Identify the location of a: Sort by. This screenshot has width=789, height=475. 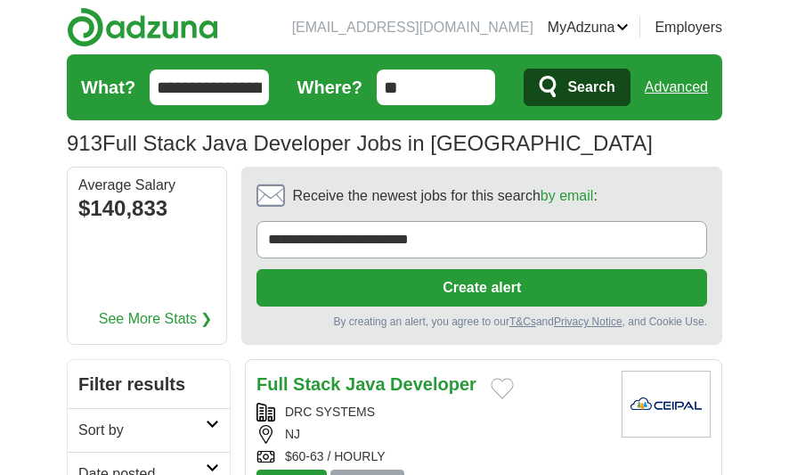
(149, 429).